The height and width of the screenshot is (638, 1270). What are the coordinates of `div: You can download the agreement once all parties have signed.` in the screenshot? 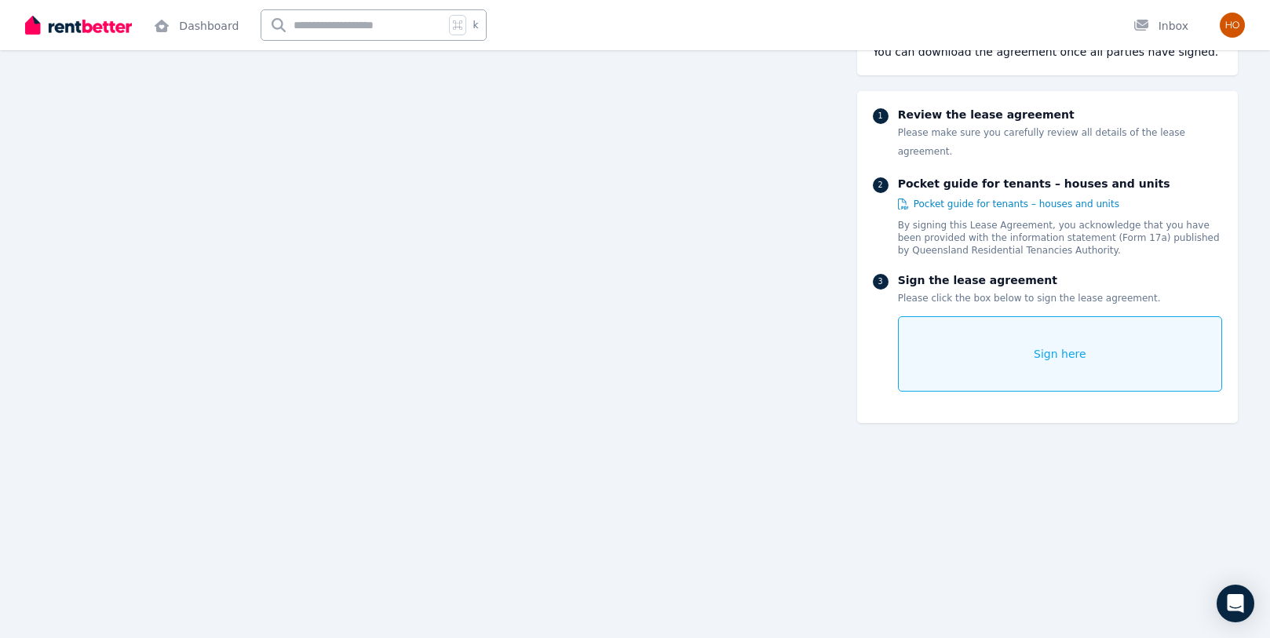 It's located at (1047, 52).